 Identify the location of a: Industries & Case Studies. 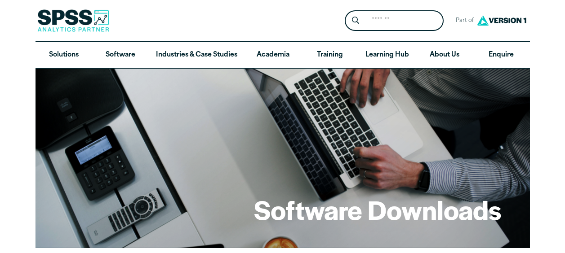
(196, 55).